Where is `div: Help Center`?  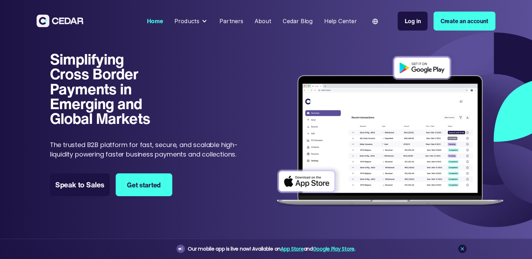 div: Help Center is located at coordinates (340, 21).